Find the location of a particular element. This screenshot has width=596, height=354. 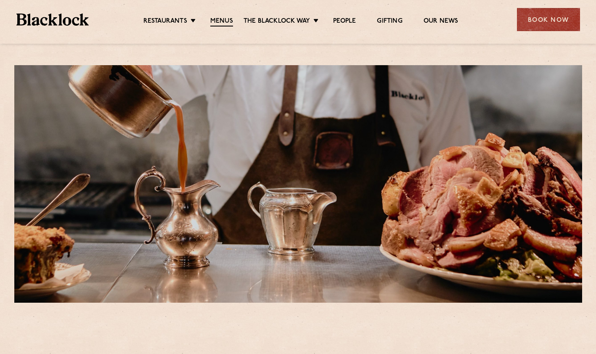

img: BL_Textured_Logo-footer-cropped.svg is located at coordinates (53, 19).